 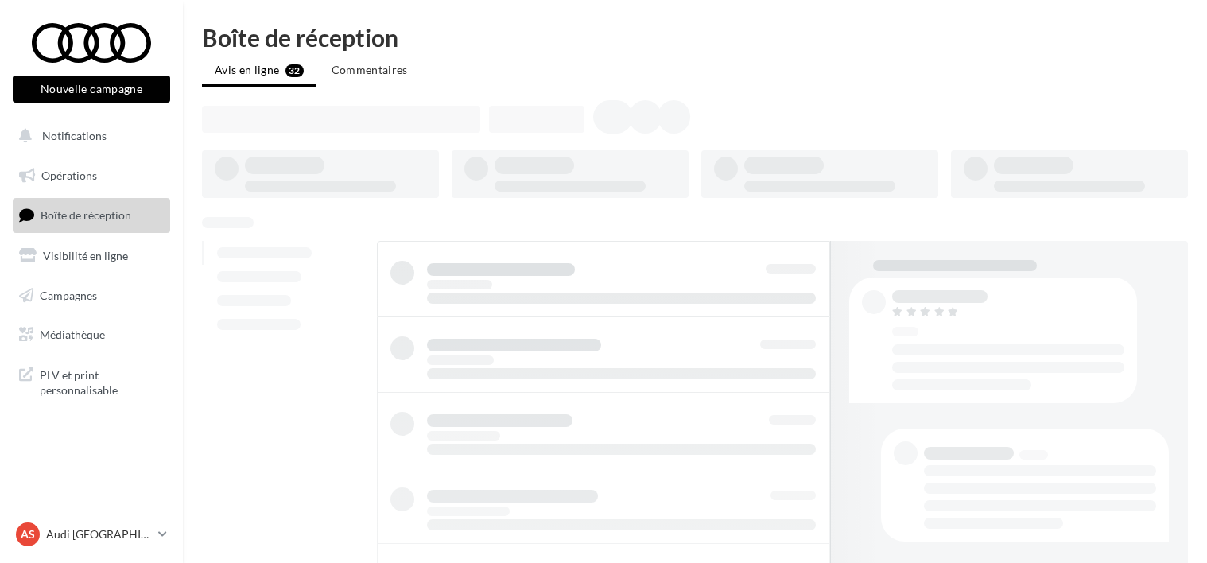 What do you see at coordinates (91, 89) in the screenshot?
I see `button: Nouvelle campagne` at bounding box center [91, 89].